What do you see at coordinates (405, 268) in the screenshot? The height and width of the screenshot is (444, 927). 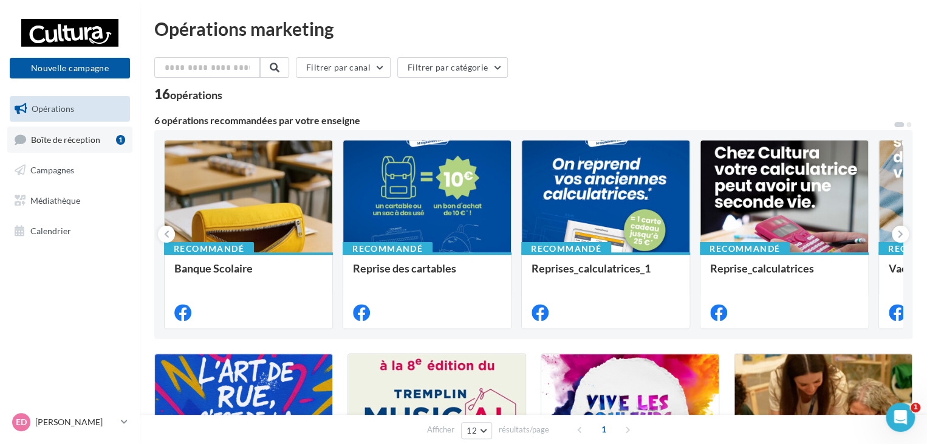 I see `span: Reprise des cartables` at bounding box center [405, 268].